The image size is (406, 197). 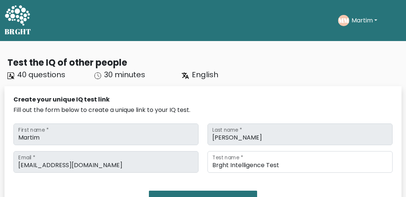 What do you see at coordinates (300, 162) in the screenshot?
I see `input: Test name` at bounding box center [300, 162].